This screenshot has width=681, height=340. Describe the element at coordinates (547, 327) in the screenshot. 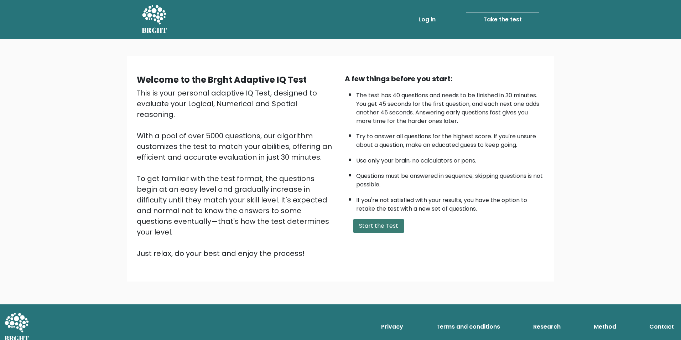

I see `a: Research` at that location.